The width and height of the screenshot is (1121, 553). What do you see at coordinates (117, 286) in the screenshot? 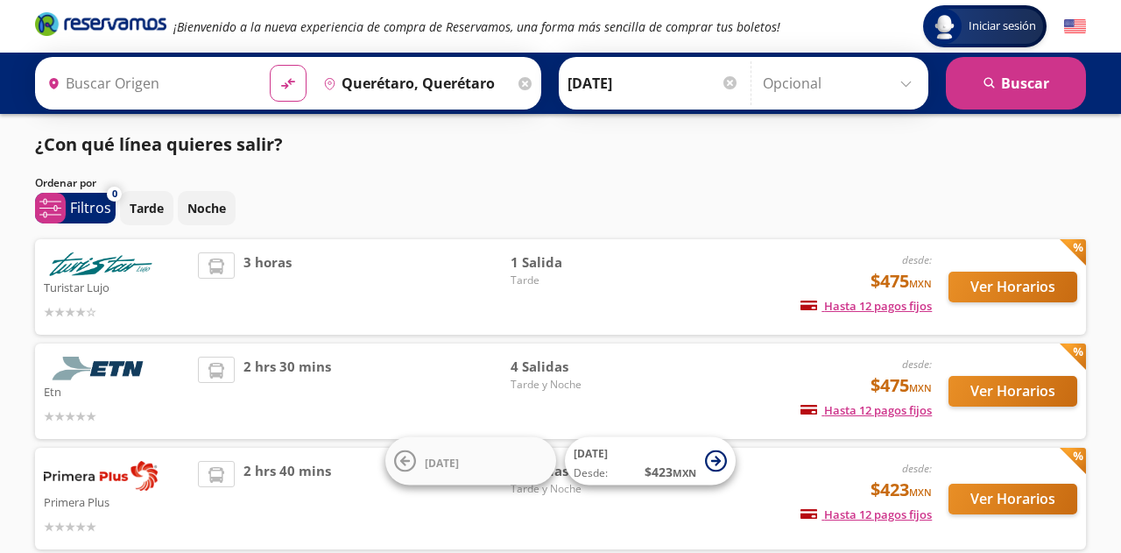
I see `p: Turistar Lujo` at bounding box center [117, 286].